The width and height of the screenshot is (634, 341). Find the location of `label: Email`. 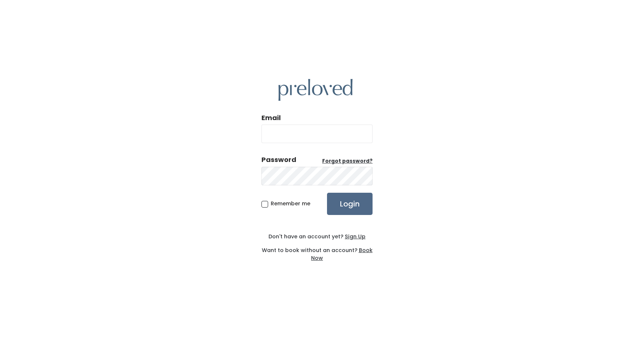

label: Email is located at coordinates (271, 118).